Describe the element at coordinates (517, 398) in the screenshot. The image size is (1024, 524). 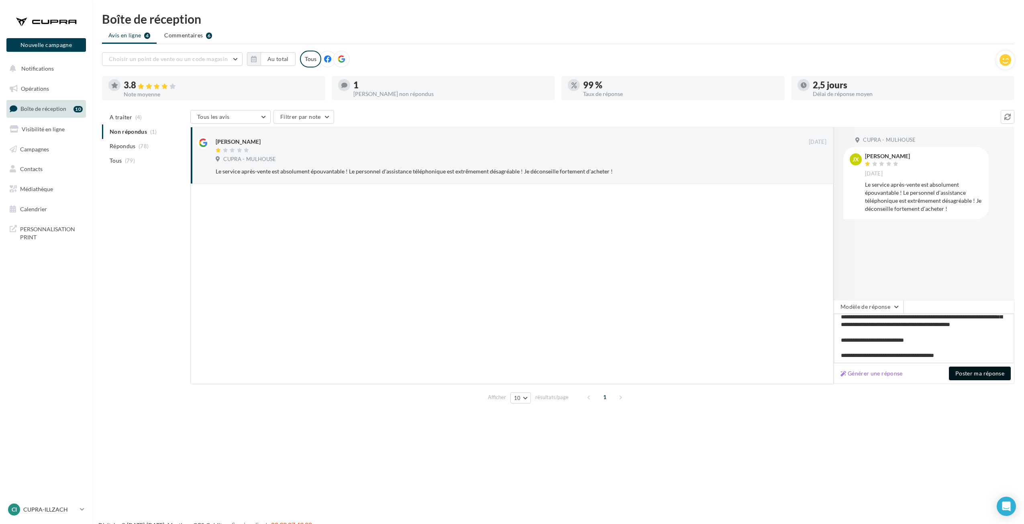
I see `span: 10` at that location.